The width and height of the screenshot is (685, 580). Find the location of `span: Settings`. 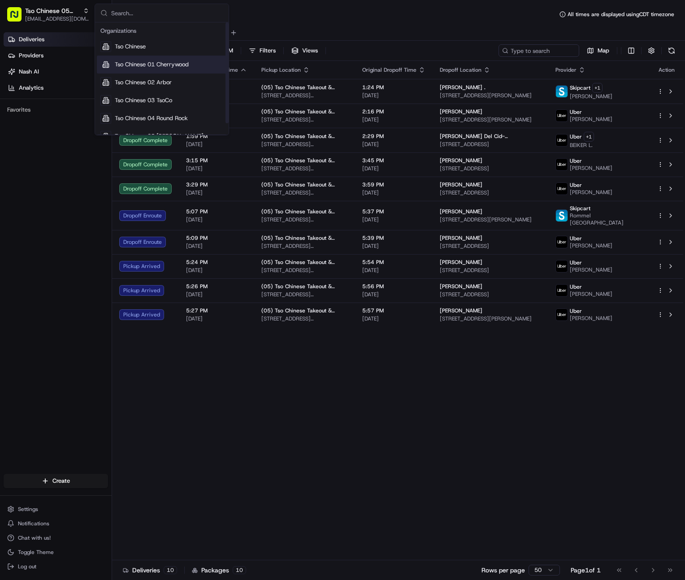

span: Settings is located at coordinates (28, 509).